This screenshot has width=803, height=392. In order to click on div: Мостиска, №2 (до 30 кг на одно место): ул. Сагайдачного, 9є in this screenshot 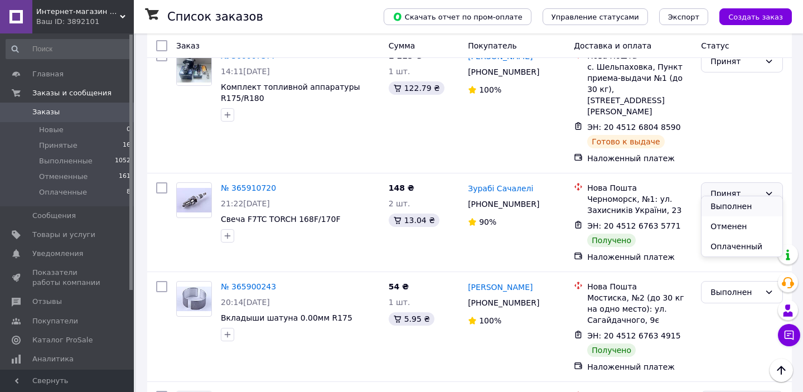, I will do `click(640, 309)`.